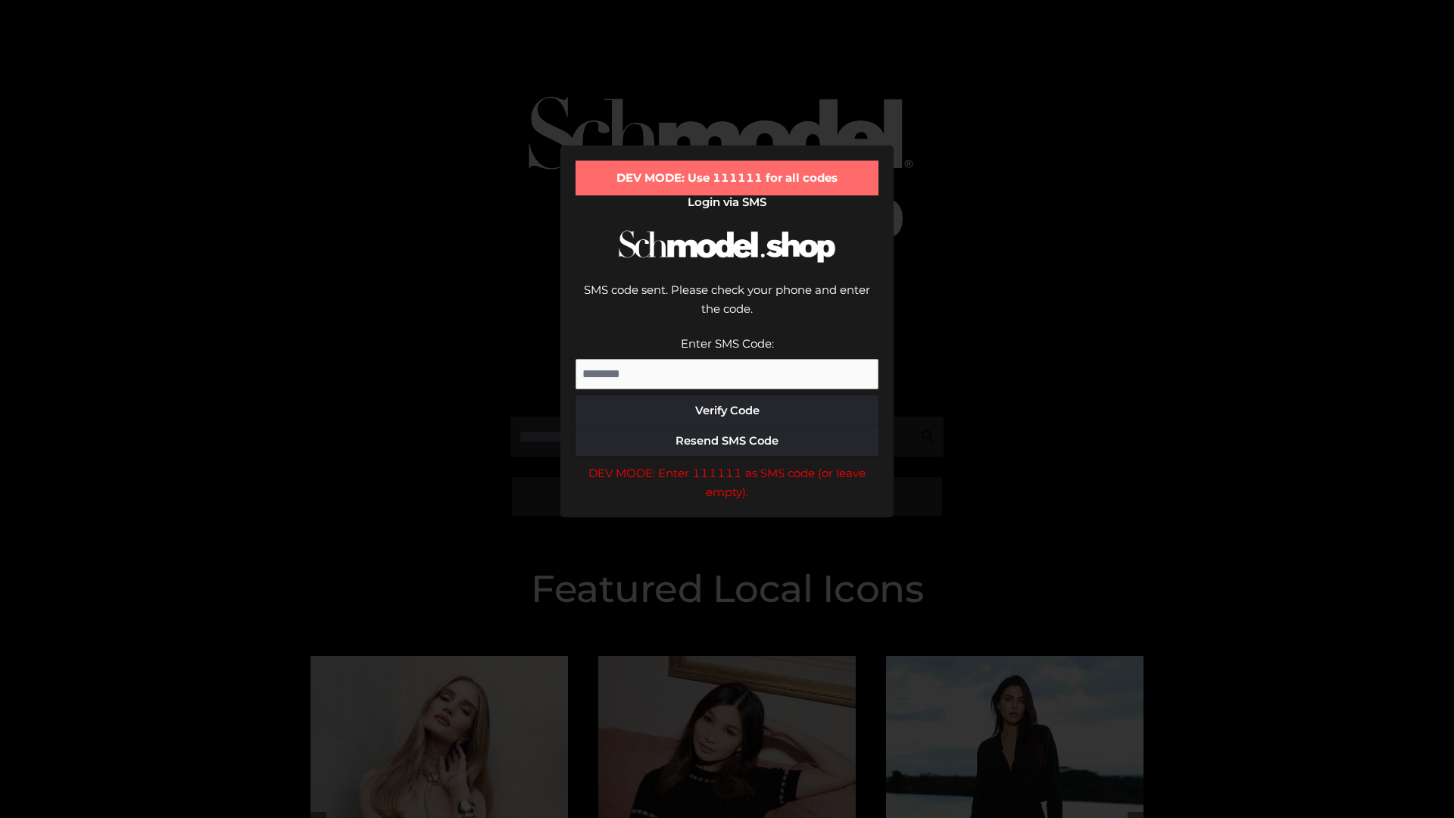  What do you see at coordinates (727, 482) in the screenshot?
I see `div: DEV MODE: Enter 111111 as SMS code (or leave empty).` at bounding box center [727, 482].